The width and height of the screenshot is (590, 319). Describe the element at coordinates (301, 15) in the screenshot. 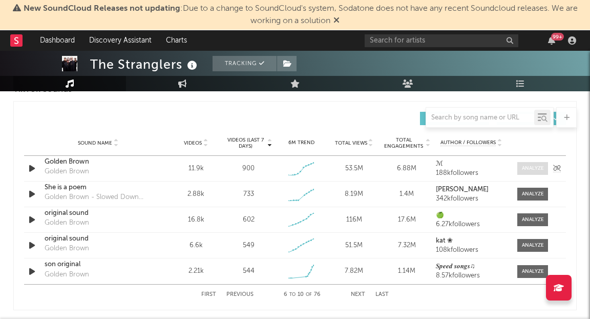

I see `span: : Due to a change to SoundCloud's system, Sodatone does not have any recent Soundcloud releases. ...` at that location.